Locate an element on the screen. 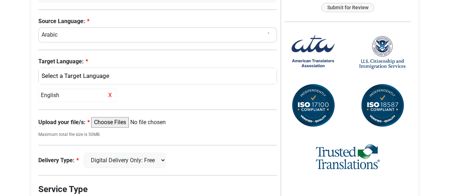 This screenshot has height=196, width=449. img: Trusted Translations Logo is located at coordinates (348, 157).